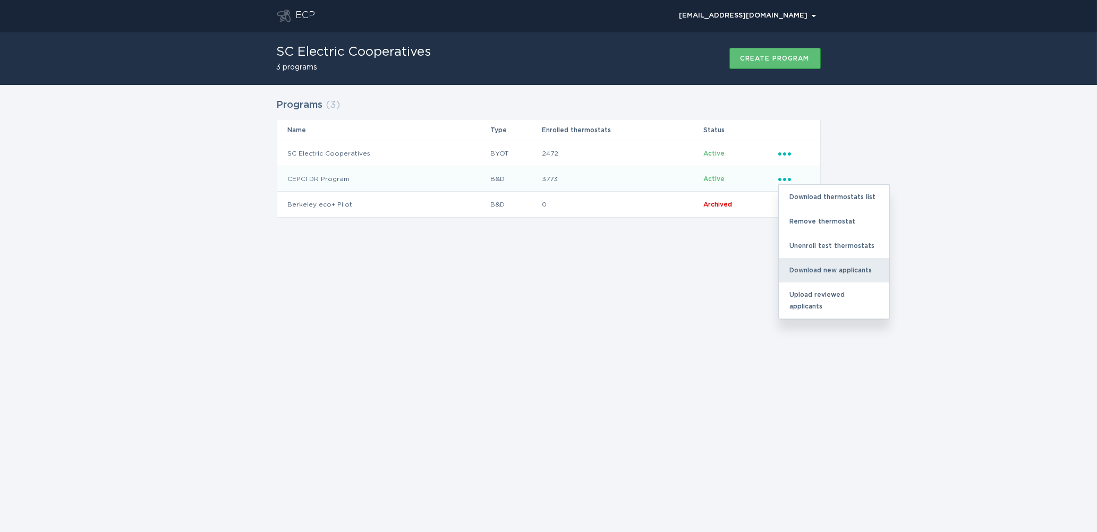 This screenshot has height=532, width=1097. What do you see at coordinates (549, 130) in the screenshot?
I see `tr: Table Headers` at bounding box center [549, 130].